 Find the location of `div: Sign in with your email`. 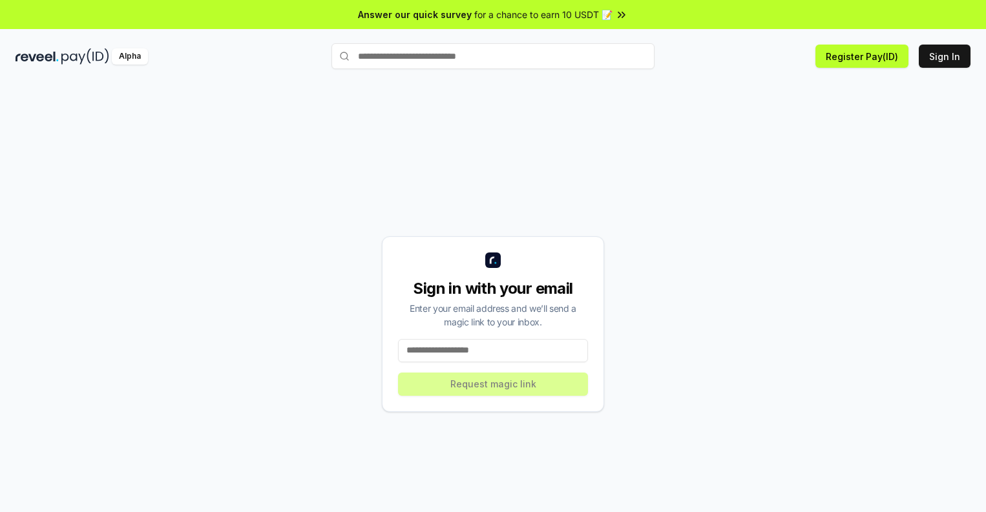

div: Sign in with your email is located at coordinates (493, 289).